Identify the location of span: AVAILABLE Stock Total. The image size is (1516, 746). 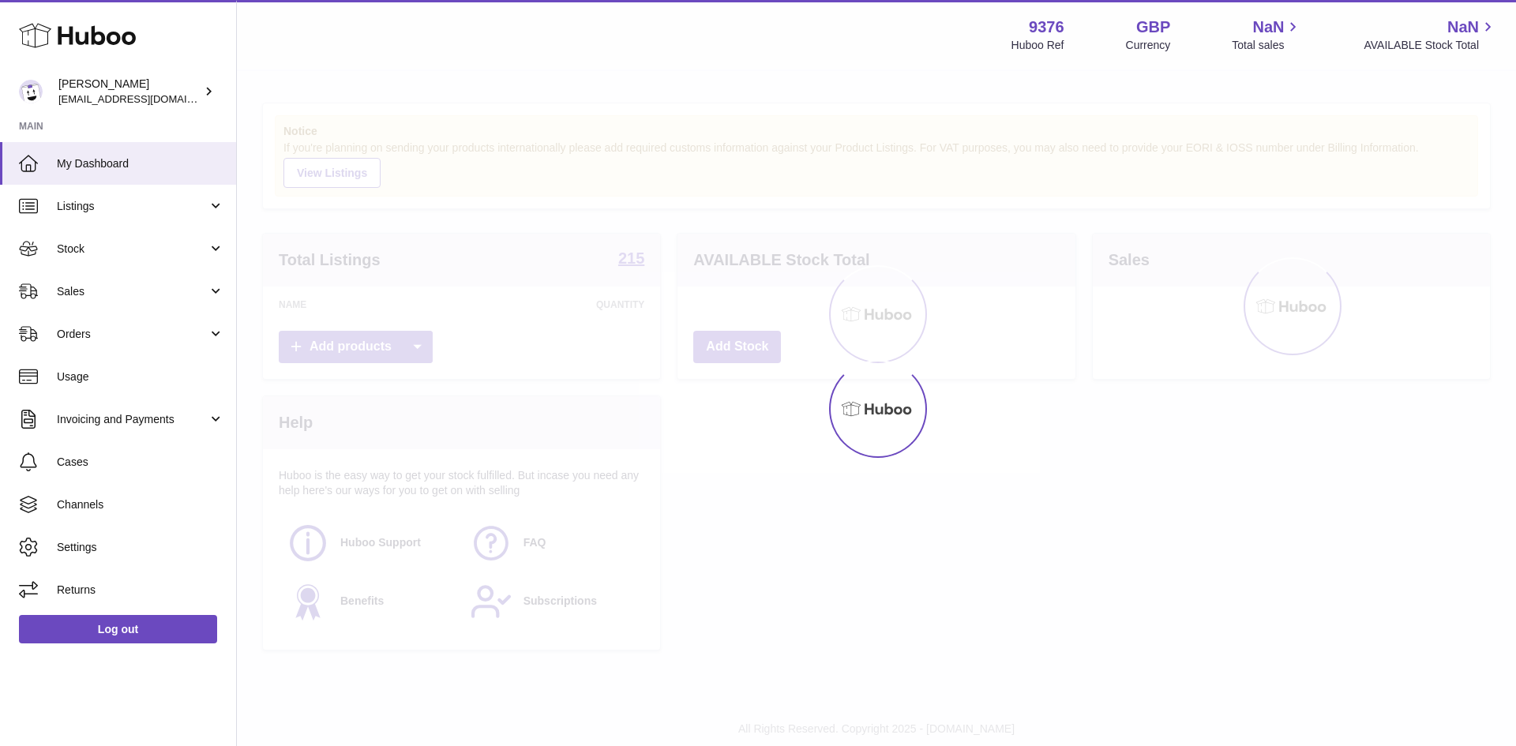
(1430, 45).